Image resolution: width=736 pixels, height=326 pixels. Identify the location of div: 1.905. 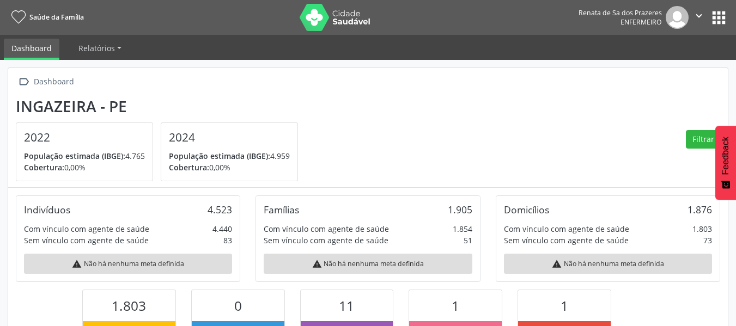
(460, 210).